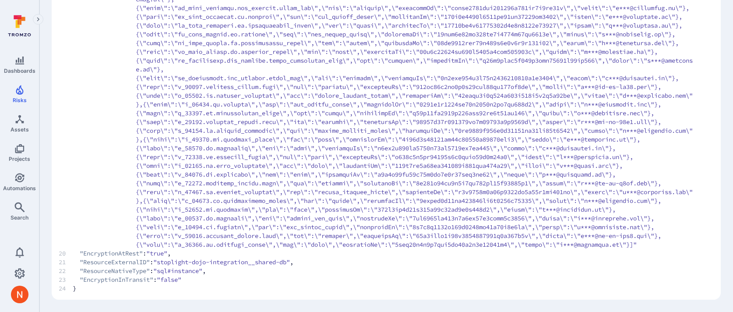 The width and height of the screenshot is (733, 312). What do you see at coordinates (66, 253) in the screenshot?
I see `span: 20` at bounding box center [66, 253].